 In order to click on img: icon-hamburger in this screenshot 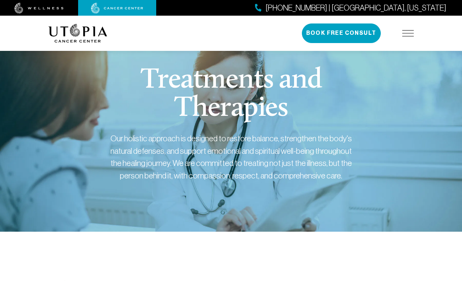, I will do `click(408, 33)`.